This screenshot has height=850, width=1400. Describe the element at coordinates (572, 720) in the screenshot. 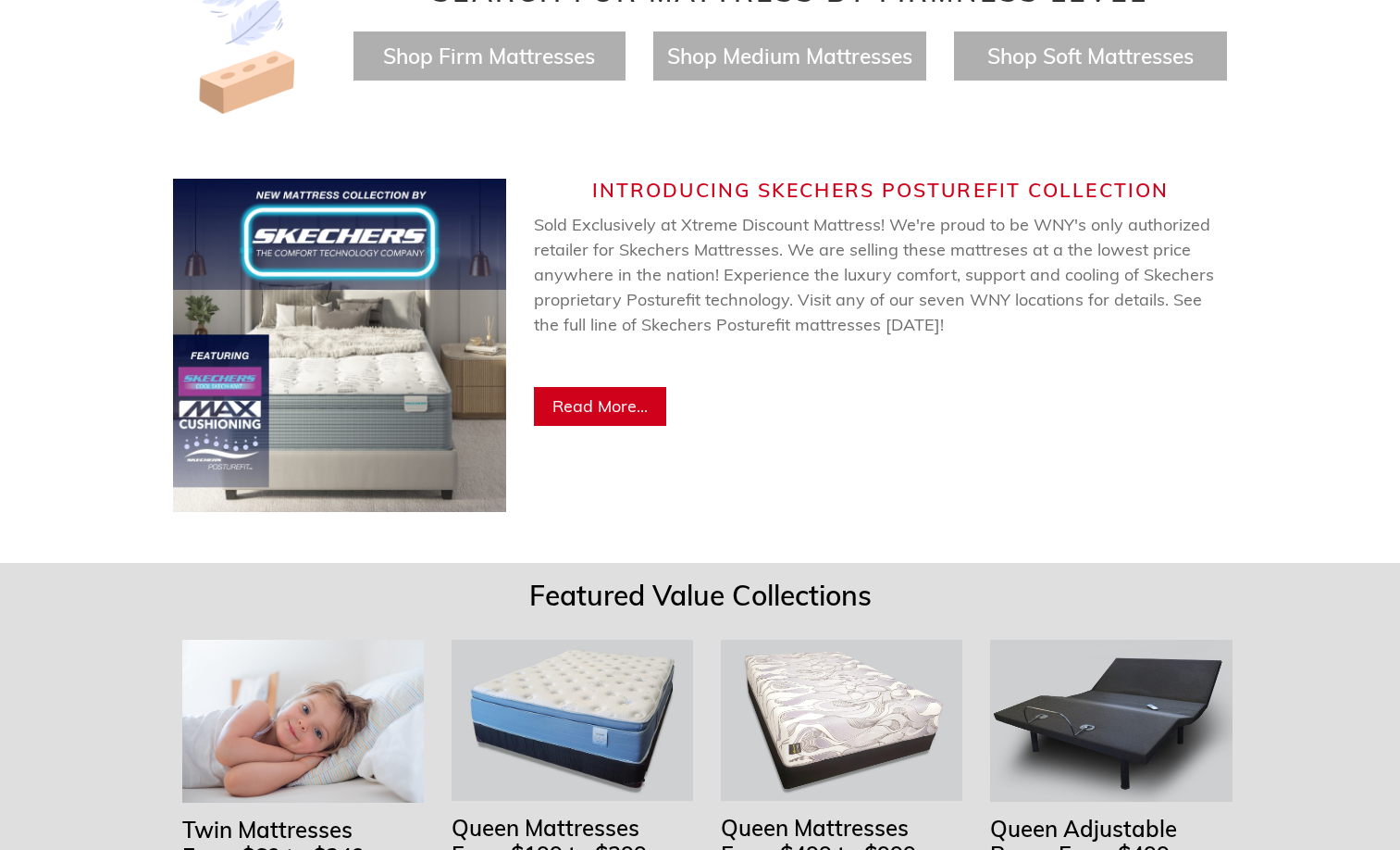

I see `img: Queen Mattresses From $199 to $349` at that location.